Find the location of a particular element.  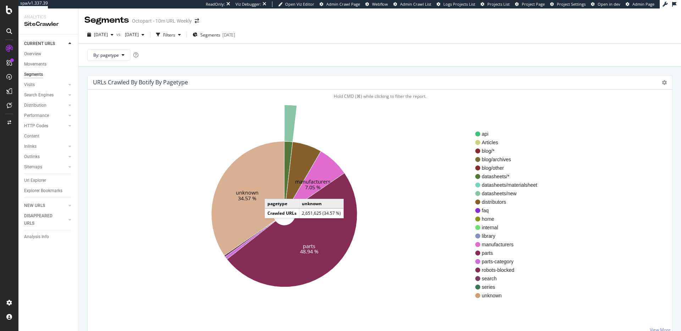

a: Projects List is located at coordinates (495, 4).